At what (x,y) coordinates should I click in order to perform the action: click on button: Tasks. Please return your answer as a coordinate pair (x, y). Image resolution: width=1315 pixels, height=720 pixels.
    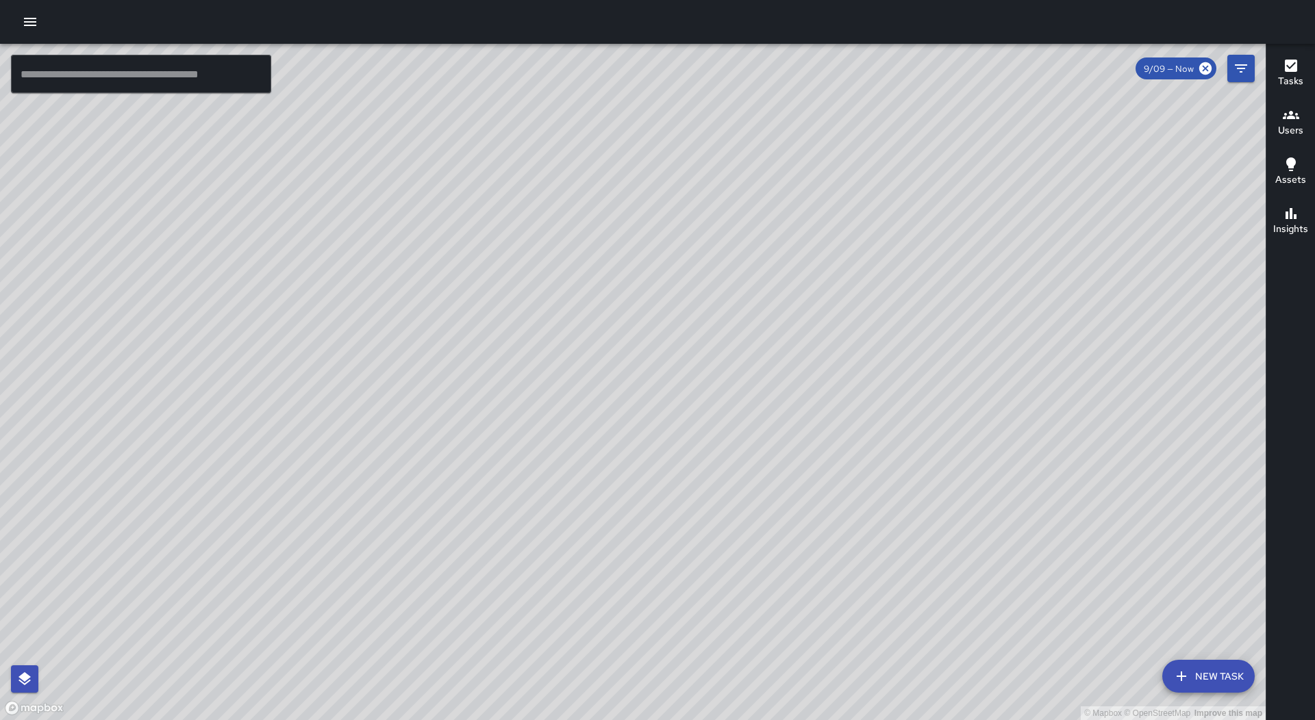
    Looking at the image, I should click on (1290, 74).